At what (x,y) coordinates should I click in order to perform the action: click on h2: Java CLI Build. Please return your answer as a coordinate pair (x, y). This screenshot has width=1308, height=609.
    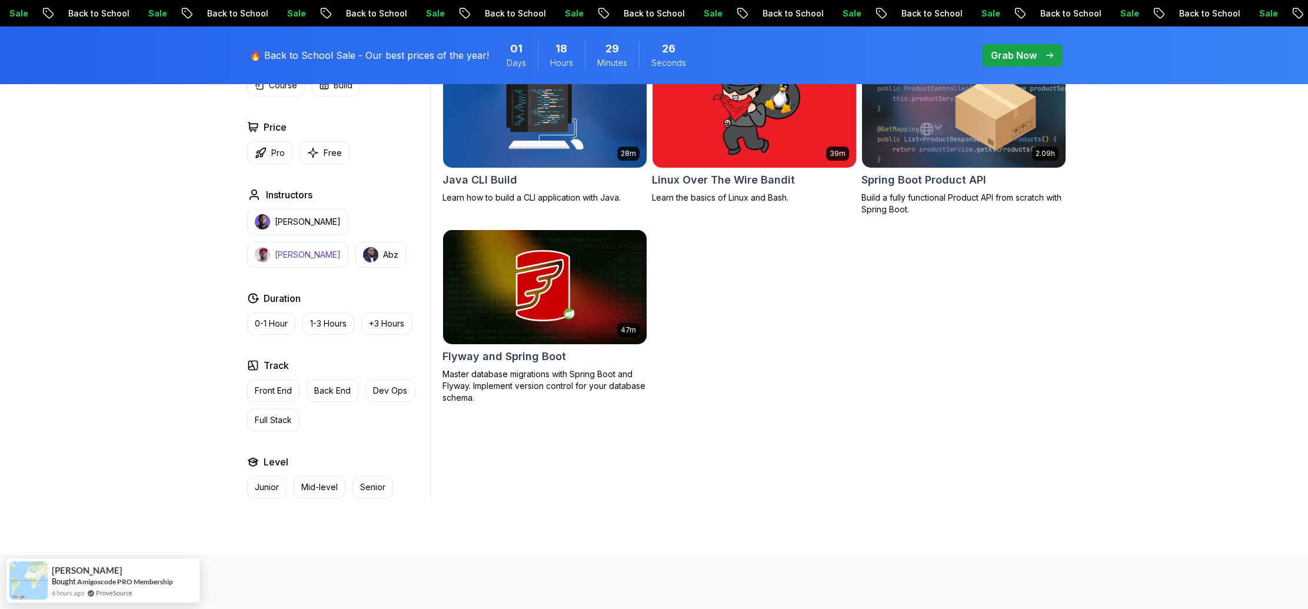
    Looking at the image, I should click on (480, 180).